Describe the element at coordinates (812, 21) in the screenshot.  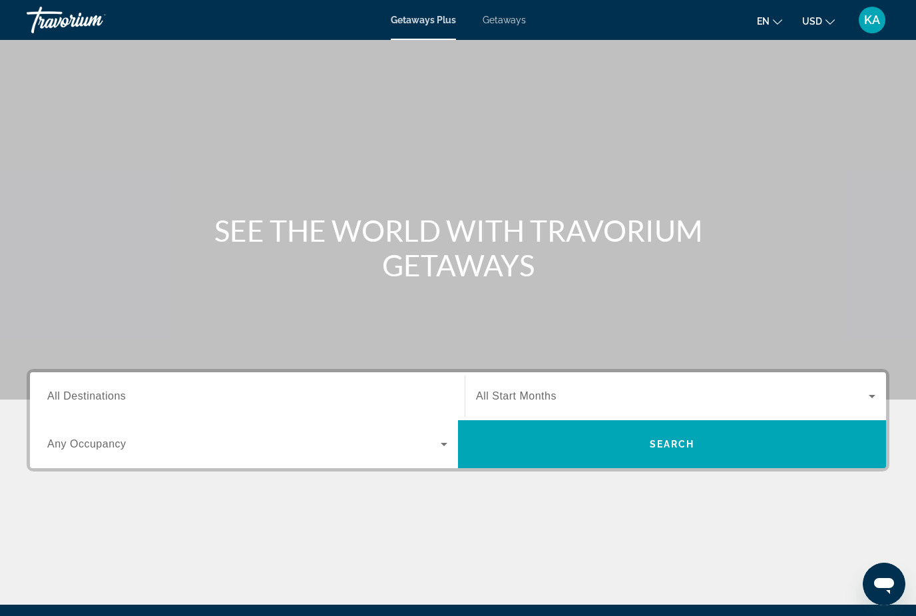
I see `span: USD` at that location.